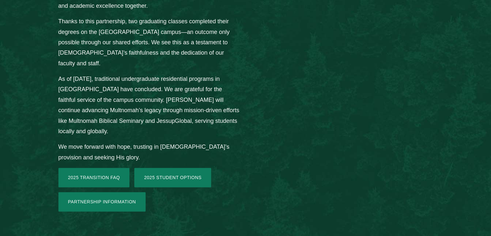  Describe the element at coordinates (173, 177) in the screenshot. I see `a: 2025 Student Options` at that location.